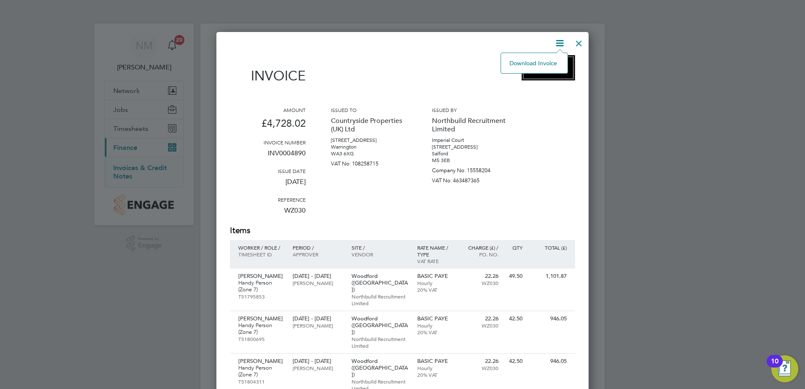 This screenshot has width=805, height=389. What do you see at coordinates (268, 76) in the screenshot?
I see `h1: Invoice` at bounding box center [268, 76].